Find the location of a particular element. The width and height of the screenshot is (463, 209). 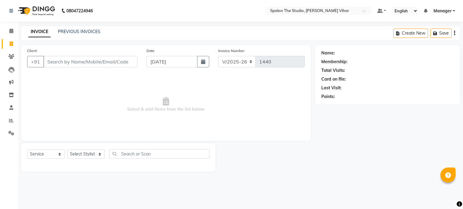

div: Points: is located at coordinates (328, 97).